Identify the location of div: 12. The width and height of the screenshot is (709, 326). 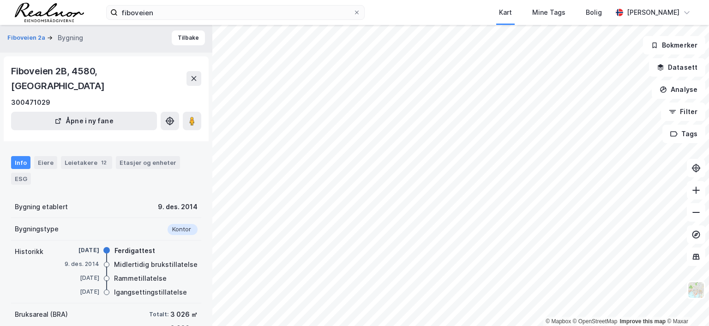
(104, 162).